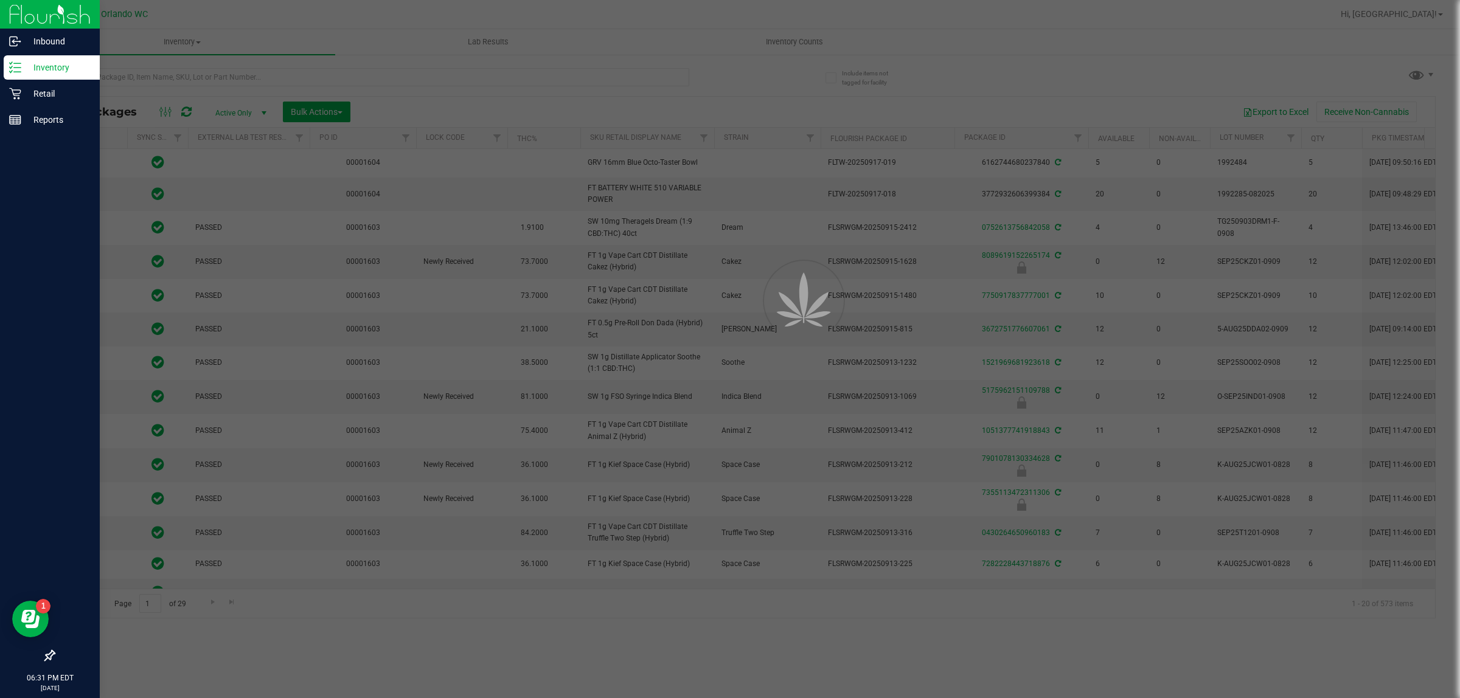 This screenshot has width=1460, height=698. What do you see at coordinates (58, 94) in the screenshot?
I see `p: Retail` at bounding box center [58, 94].